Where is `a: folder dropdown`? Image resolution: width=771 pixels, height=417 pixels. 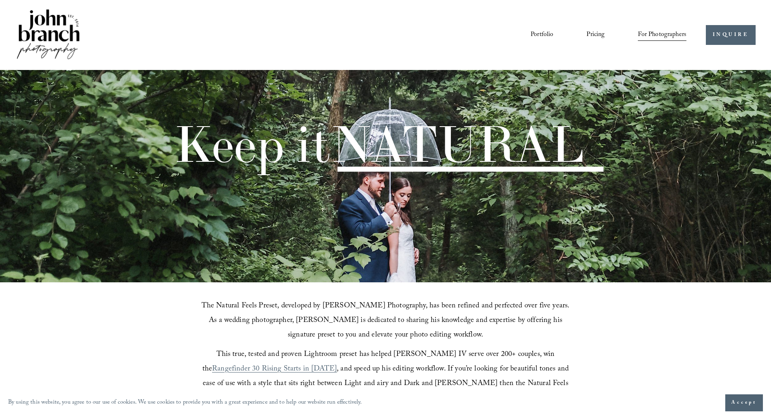 a: folder dropdown is located at coordinates (662, 35).